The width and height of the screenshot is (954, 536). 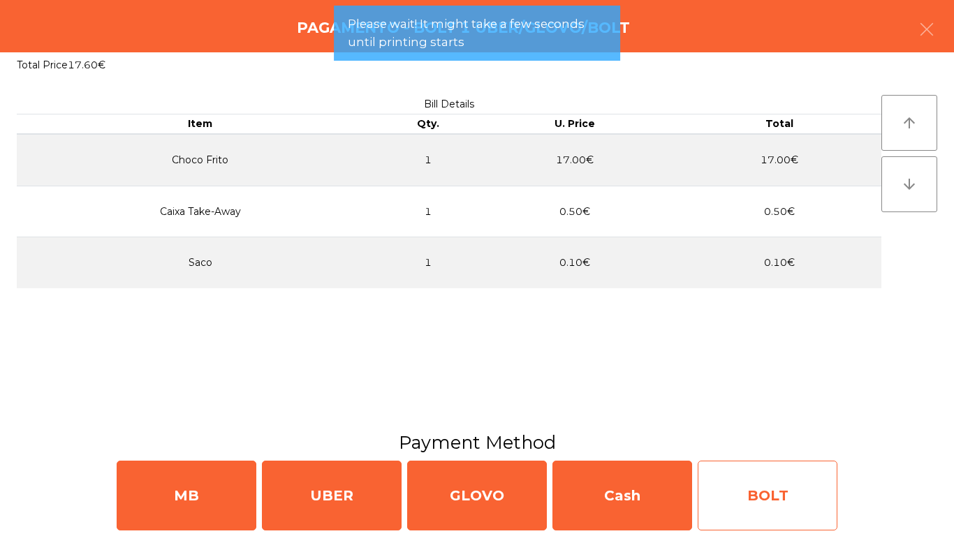 I want to click on th: Total, so click(x=779, y=124).